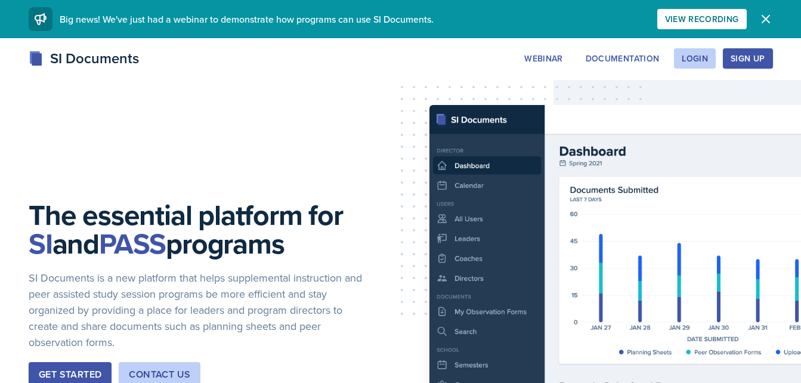 This screenshot has width=801, height=383. Describe the element at coordinates (159, 374) in the screenshot. I see `div: Contact Us` at that location.